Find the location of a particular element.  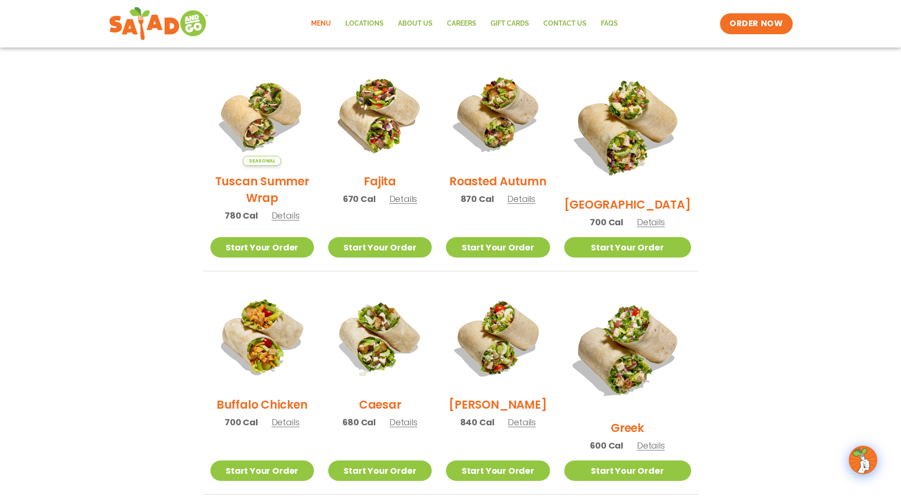

h2: Tuscan Summer Wrap is located at coordinates (262, 190).